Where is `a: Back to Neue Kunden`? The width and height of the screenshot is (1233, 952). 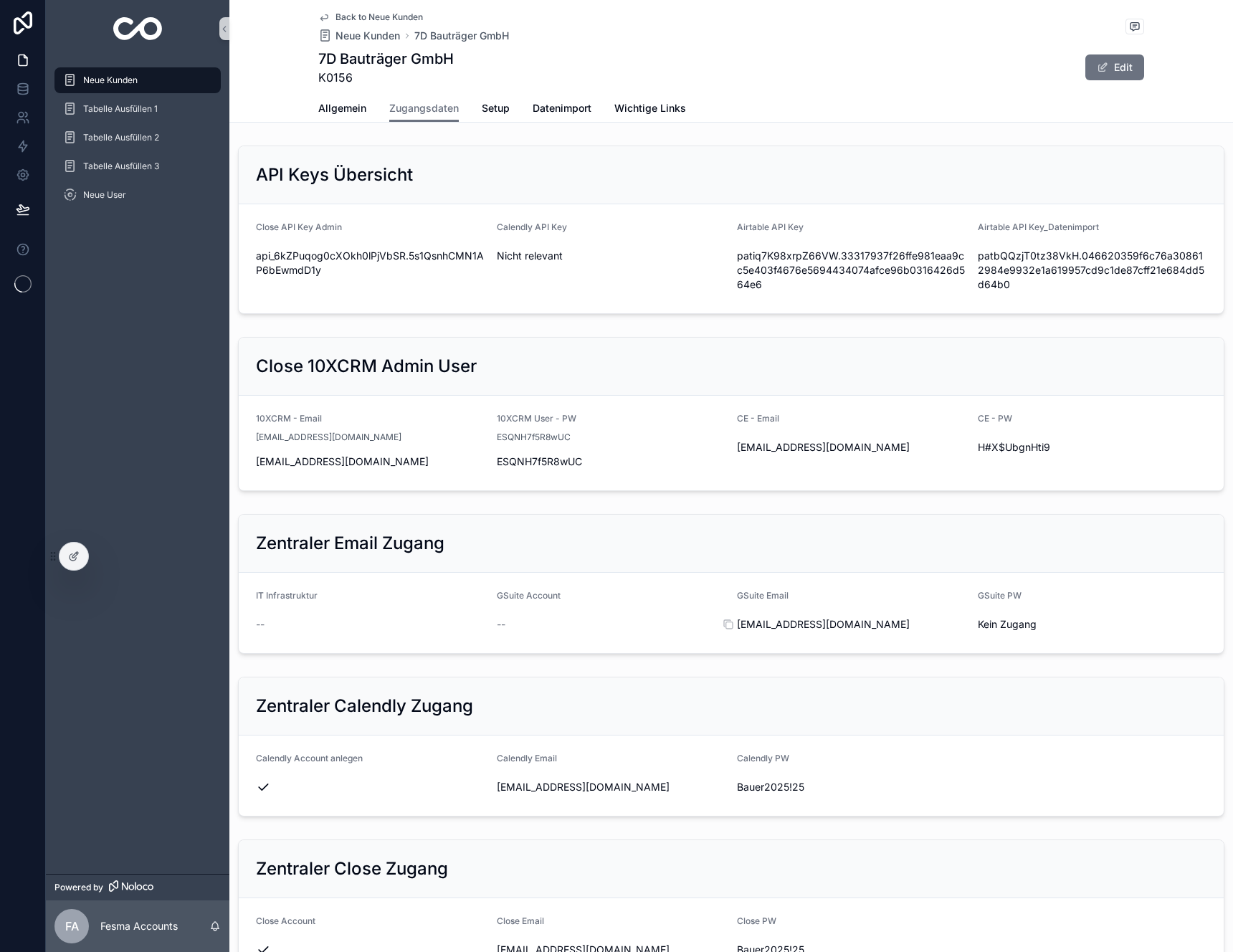 a: Back to Neue Kunden is located at coordinates (371, 17).